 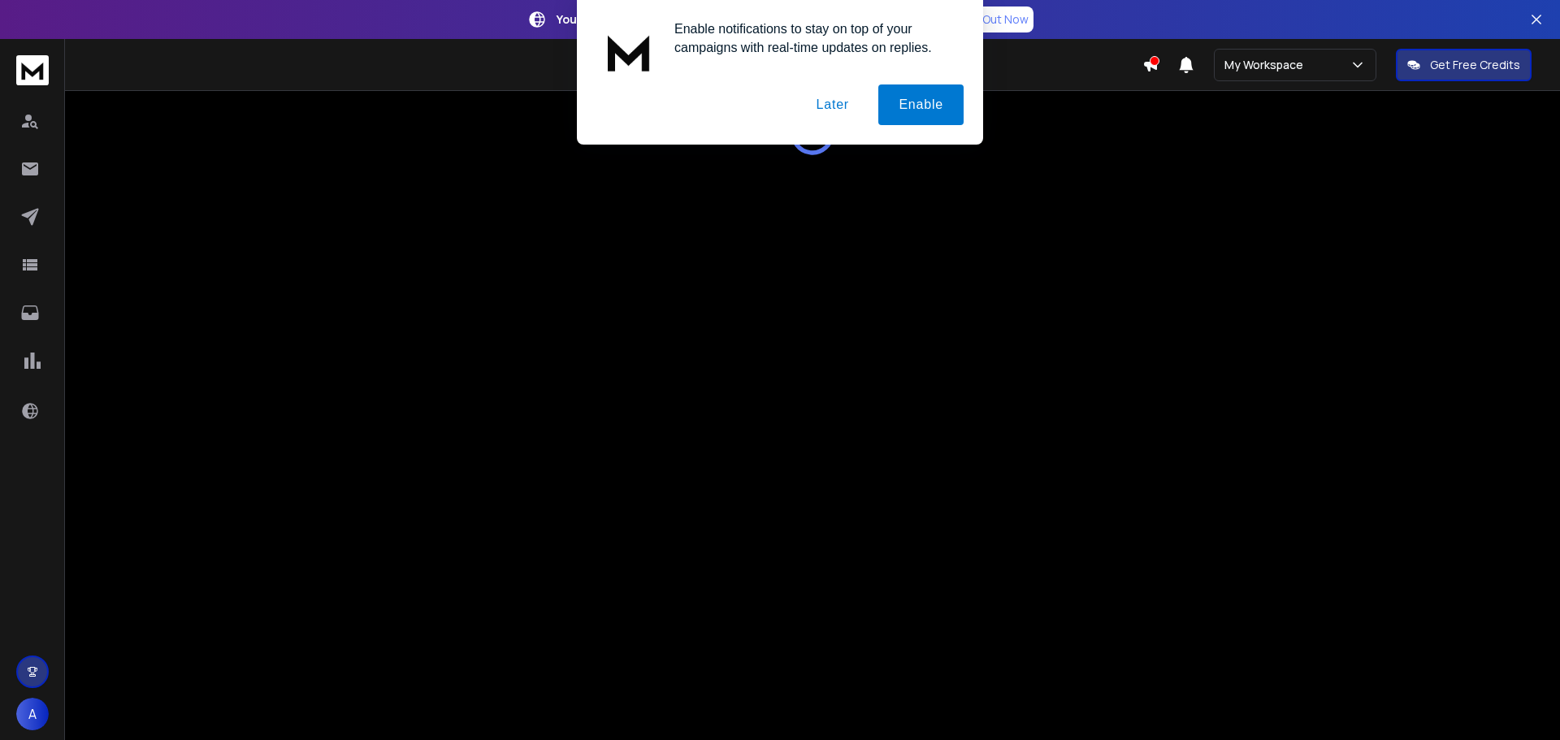 What do you see at coordinates (629, 52) in the screenshot?
I see `img: notification icon` at bounding box center [629, 52].